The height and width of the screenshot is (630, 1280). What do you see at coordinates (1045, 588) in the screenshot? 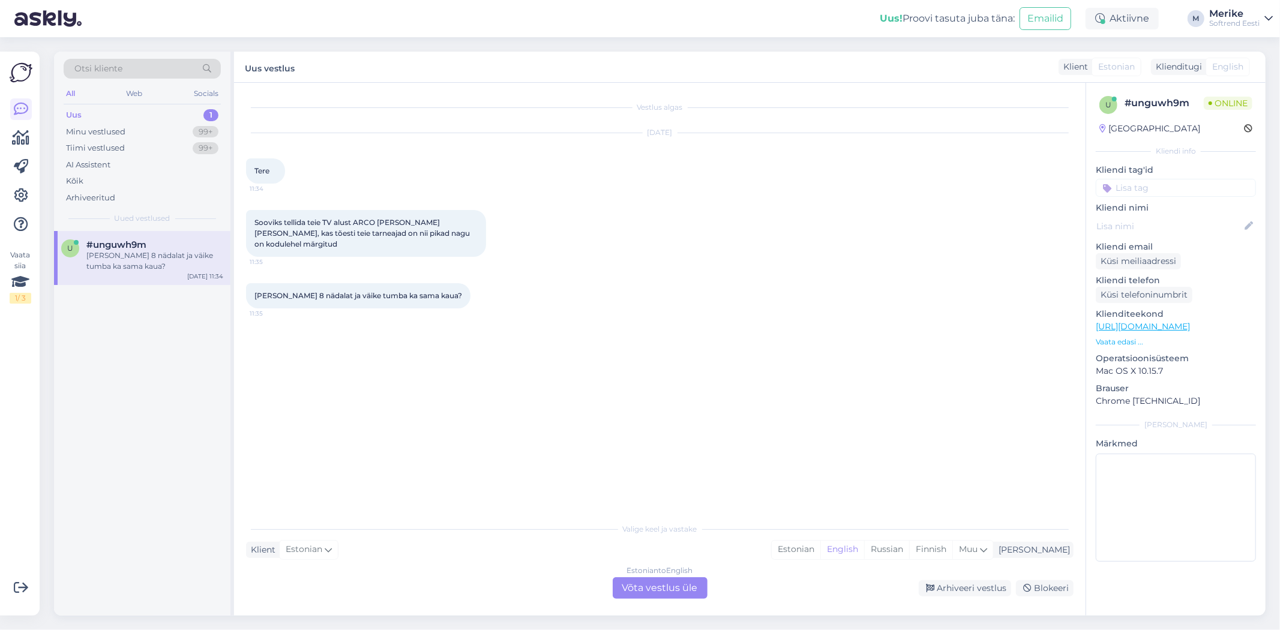
I see `div: Blokeeri` at bounding box center [1045, 588].